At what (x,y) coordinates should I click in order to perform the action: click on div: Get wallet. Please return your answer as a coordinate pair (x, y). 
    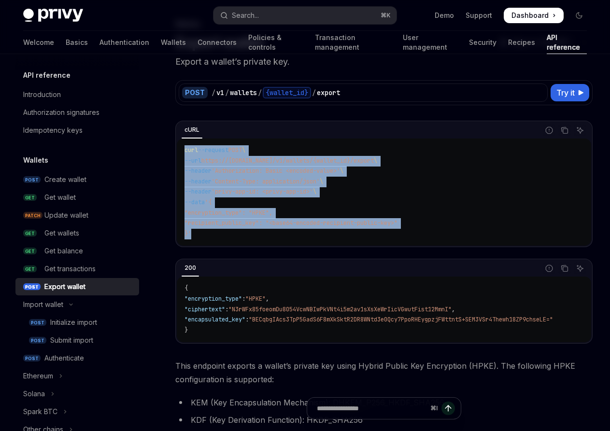
    Looking at the image, I should click on (60, 197).